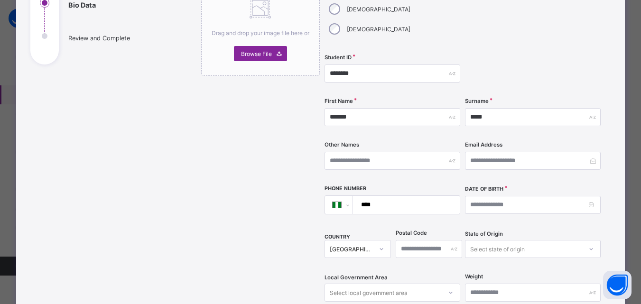  I want to click on label: First Name, so click(339, 101).